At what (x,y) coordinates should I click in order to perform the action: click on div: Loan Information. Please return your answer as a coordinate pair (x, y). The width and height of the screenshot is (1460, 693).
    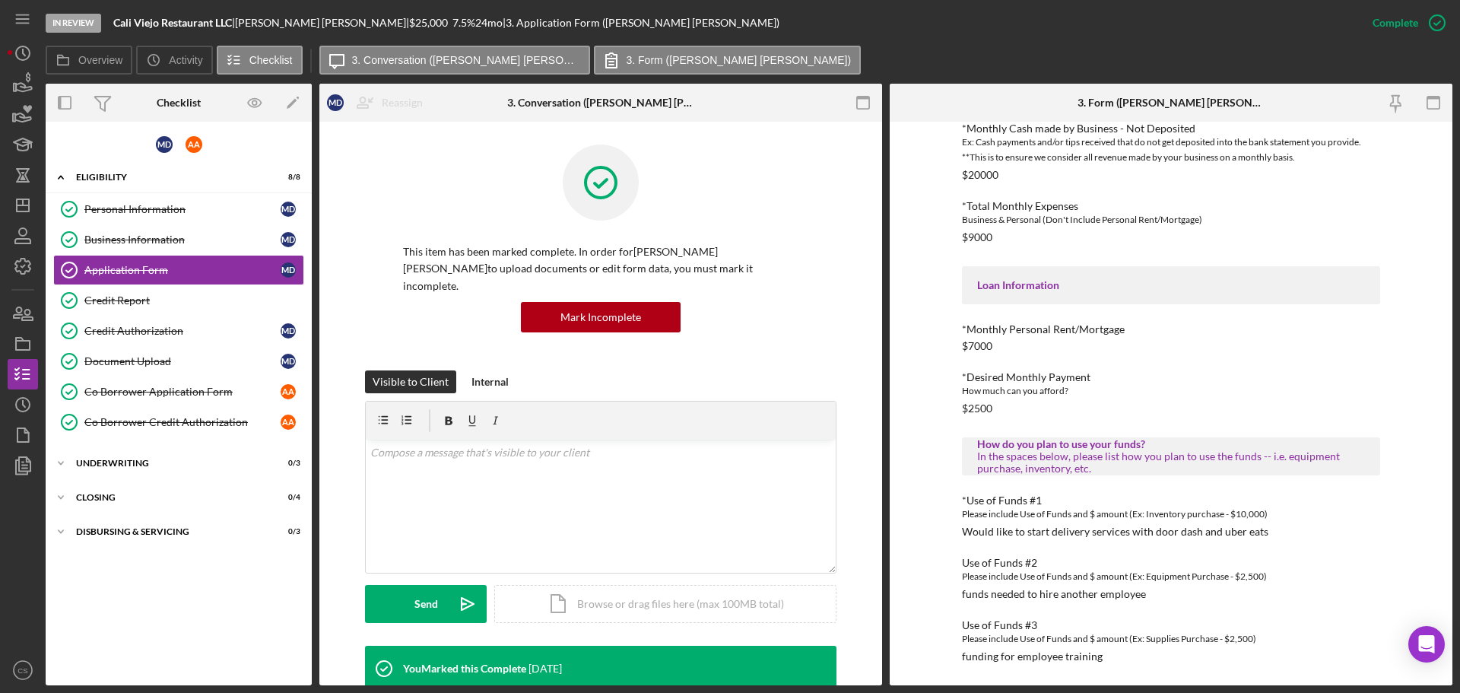
    Looking at the image, I should click on (1171, 285).